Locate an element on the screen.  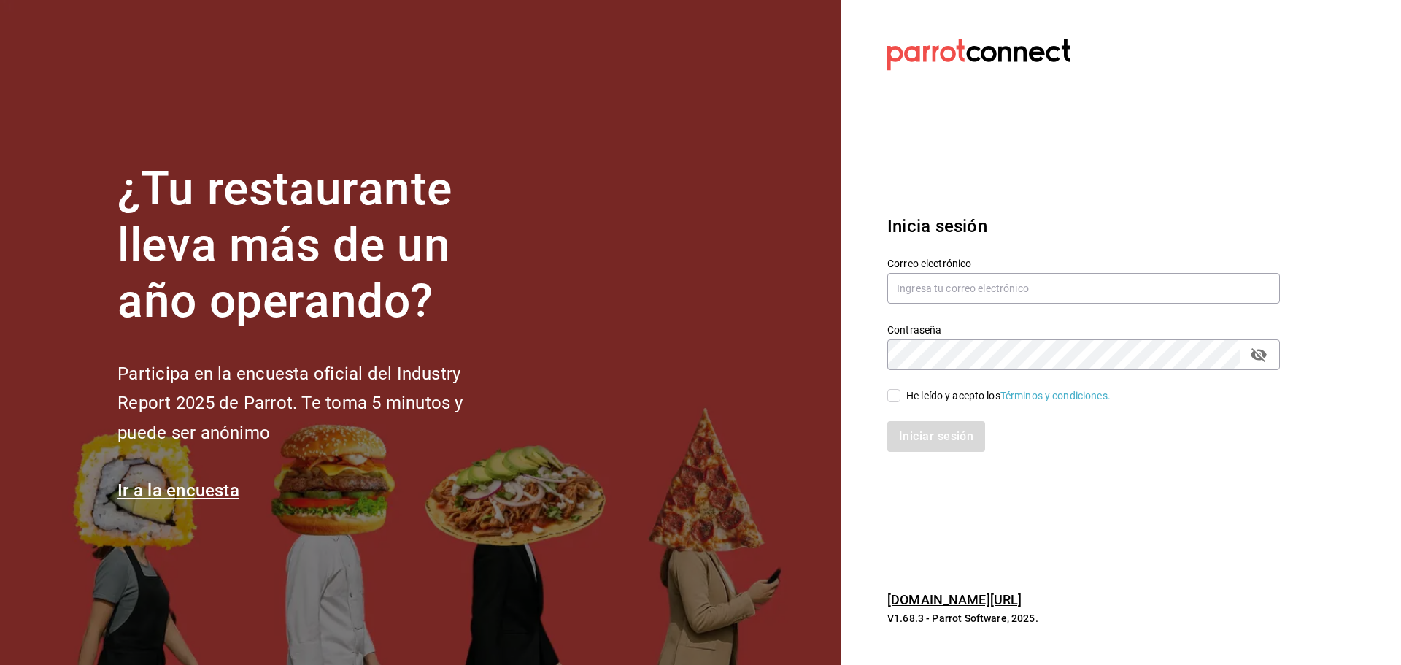
div: He leído y acepto los is located at coordinates (1009, 396).